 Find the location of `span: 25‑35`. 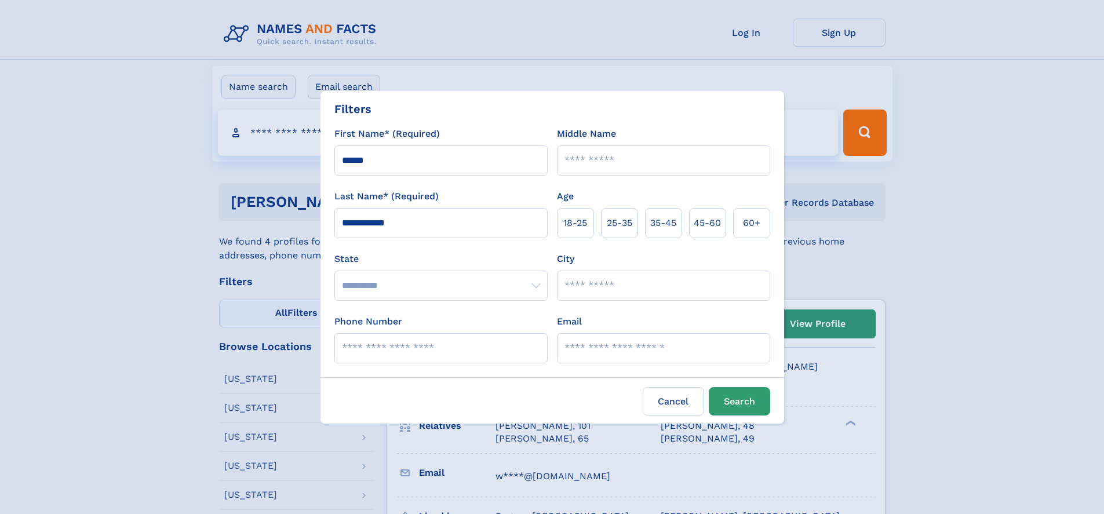

span: 25‑35 is located at coordinates (620, 223).